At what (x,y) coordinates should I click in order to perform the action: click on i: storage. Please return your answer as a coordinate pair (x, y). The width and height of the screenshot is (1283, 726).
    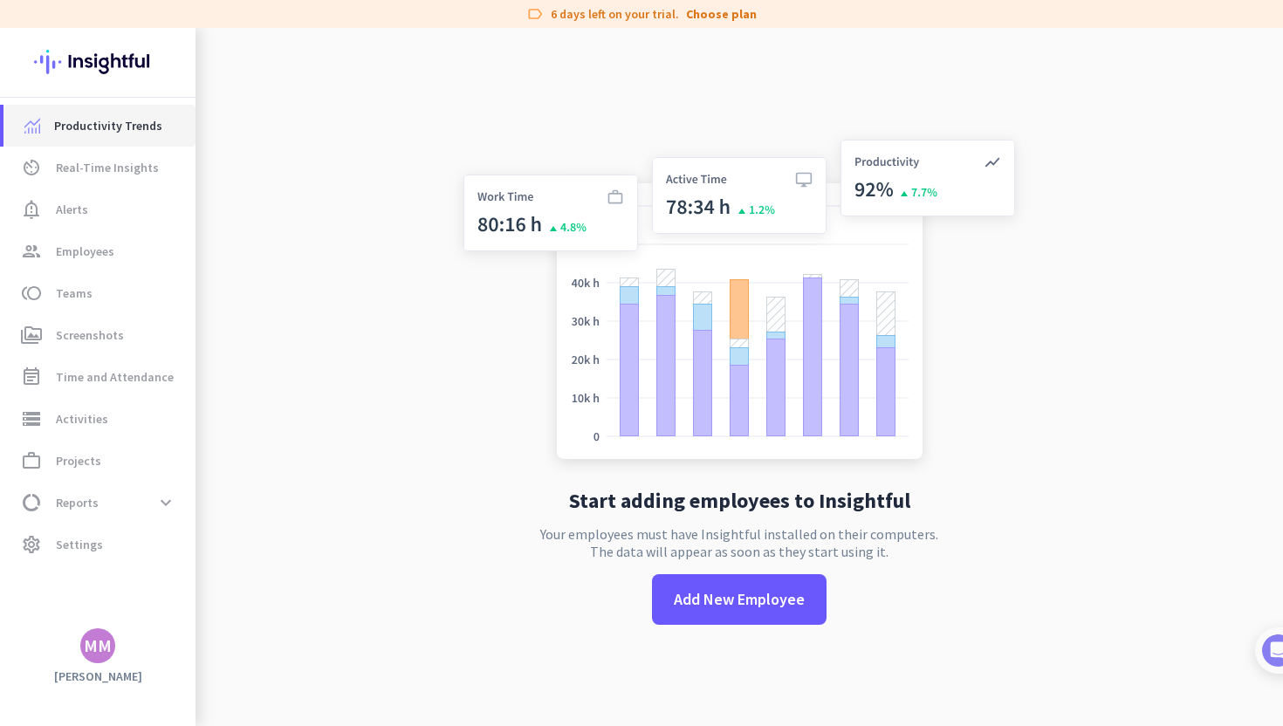
    Looking at the image, I should click on (31, 419).